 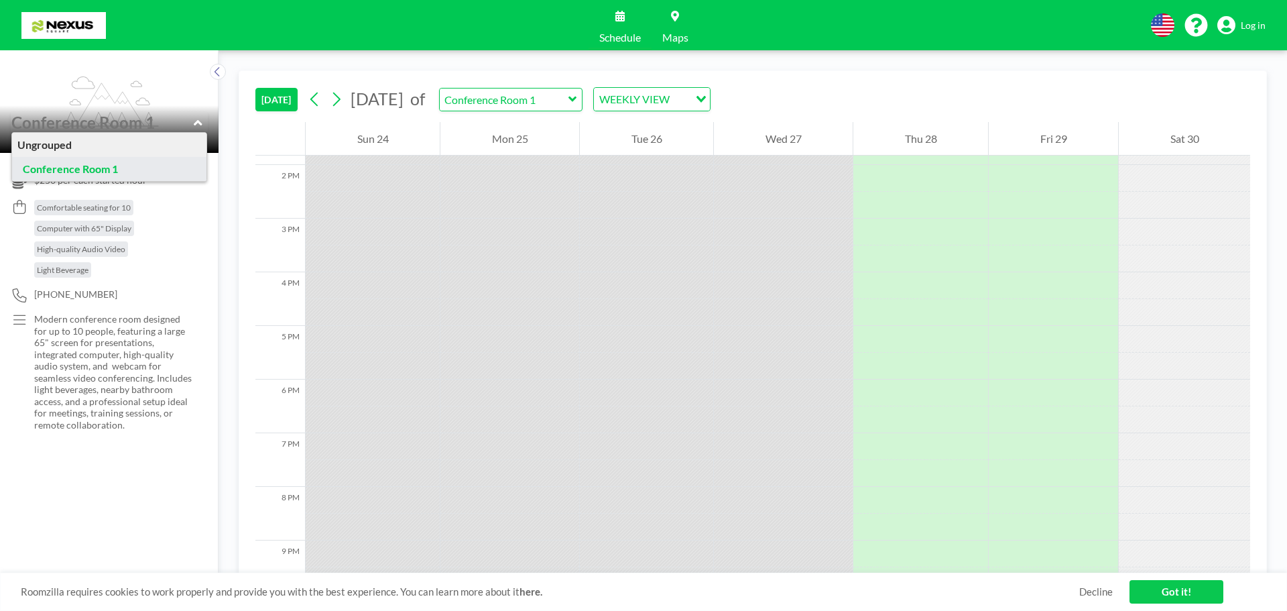 I want to click on span: High-quality Audio Video, so click(x=81, y=249).